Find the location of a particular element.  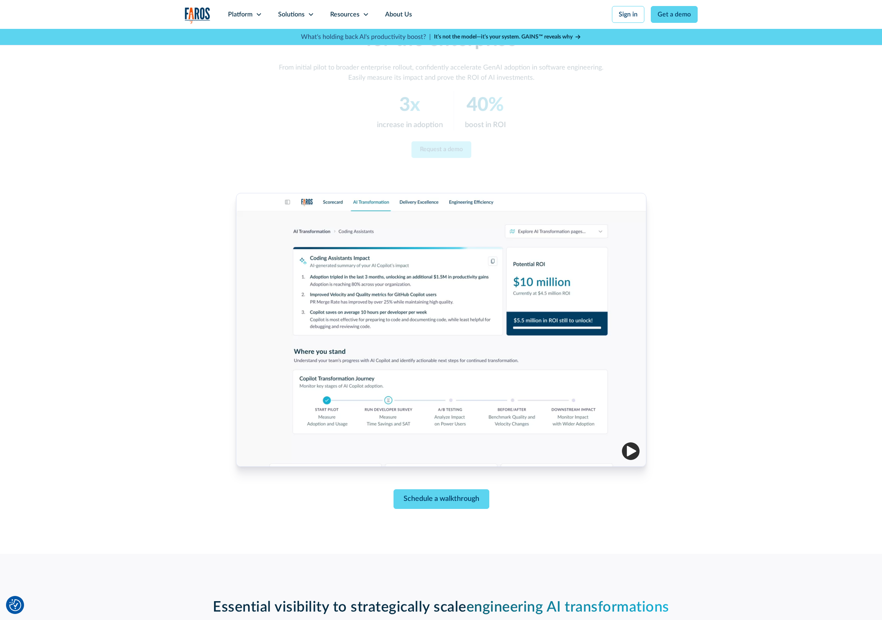

button: Cookie Settings is located at coordinates (15, 605).